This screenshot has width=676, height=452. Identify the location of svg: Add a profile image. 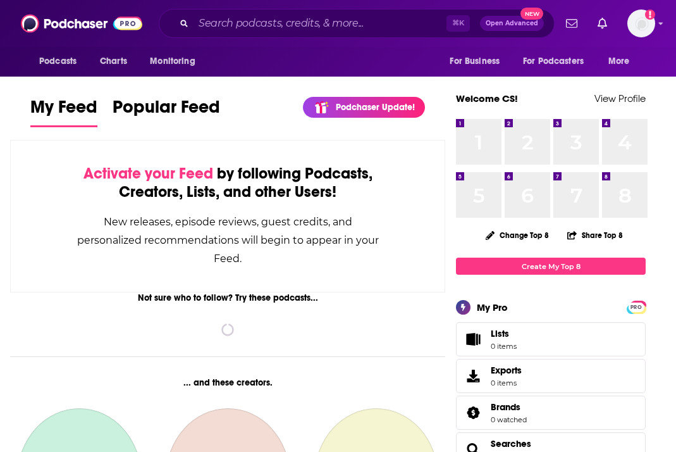
(650, 15).